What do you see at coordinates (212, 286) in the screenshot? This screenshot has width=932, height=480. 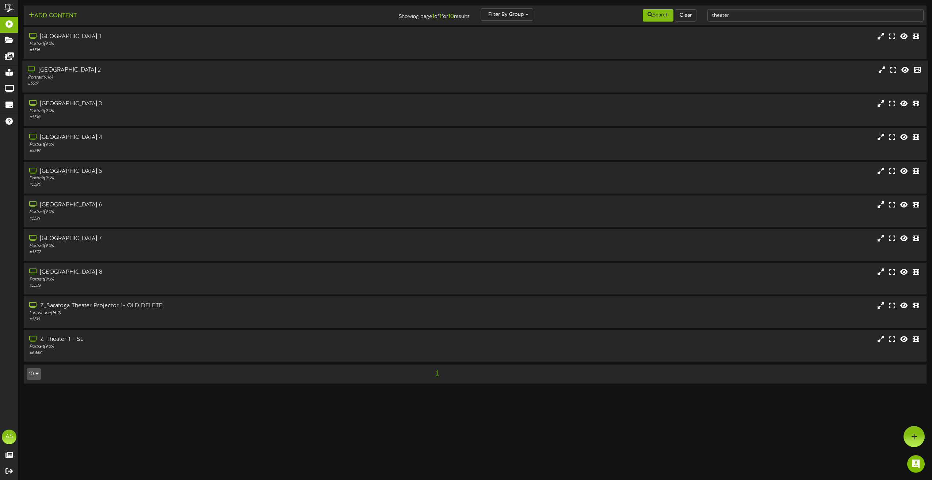 I see `div: # 5523` at bounding box center [212, 286].